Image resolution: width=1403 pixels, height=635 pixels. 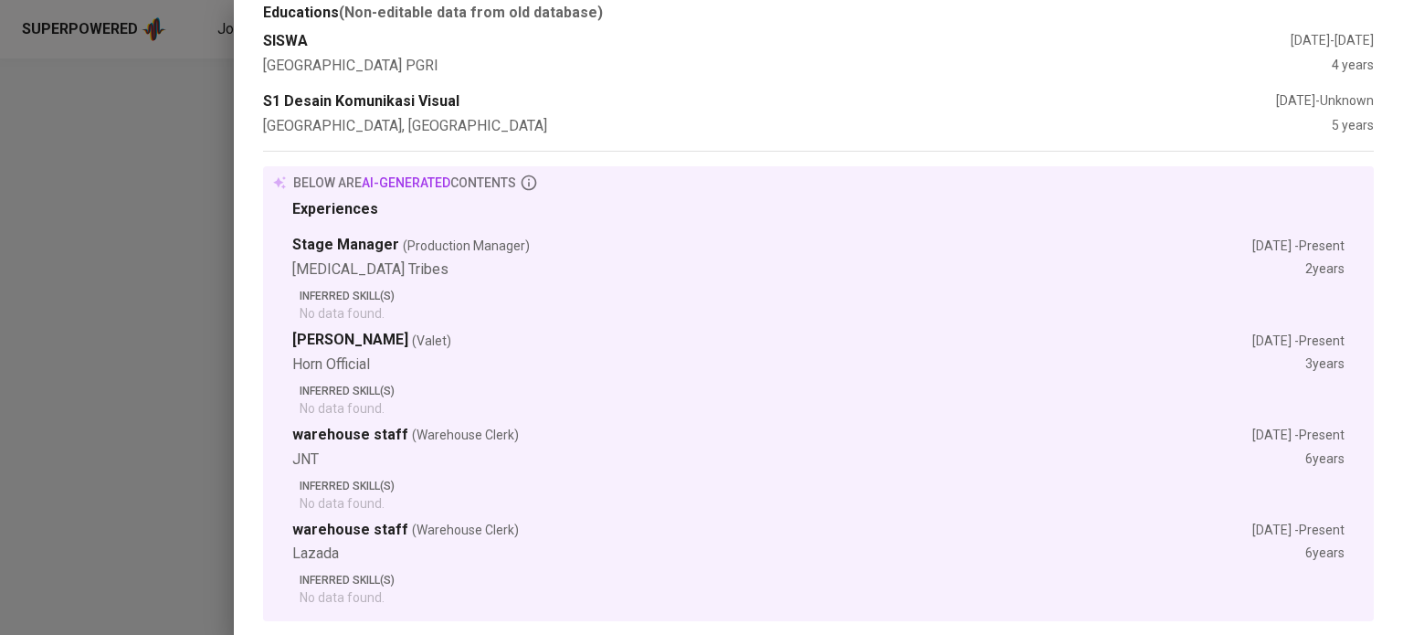 What do you see at coordinates (406, 183) in the screenshot?
I see `span: AI-generated` at bounding box center [406, 183].